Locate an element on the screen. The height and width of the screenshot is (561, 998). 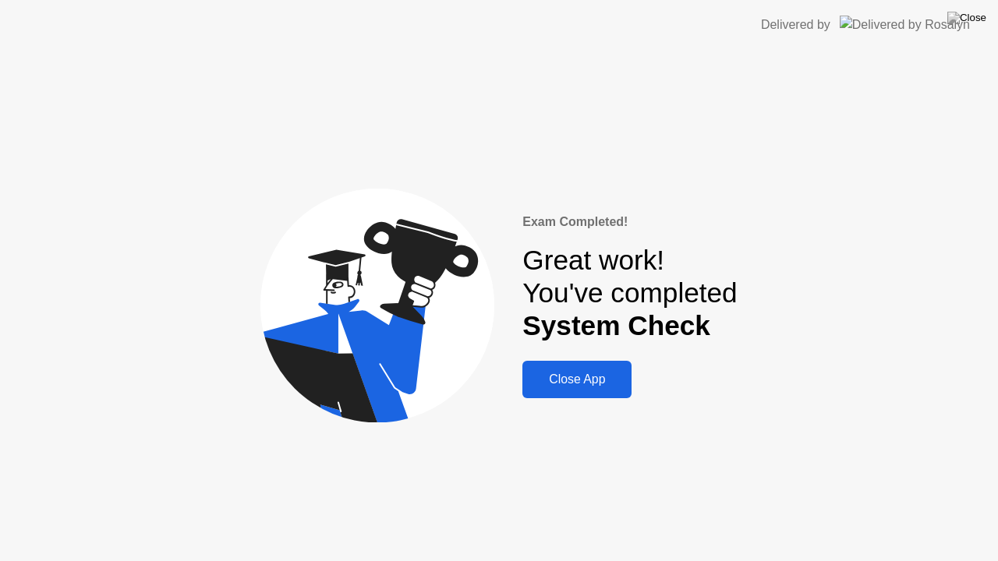
div: Great work! You've completed is located at coordinates (629, 293).